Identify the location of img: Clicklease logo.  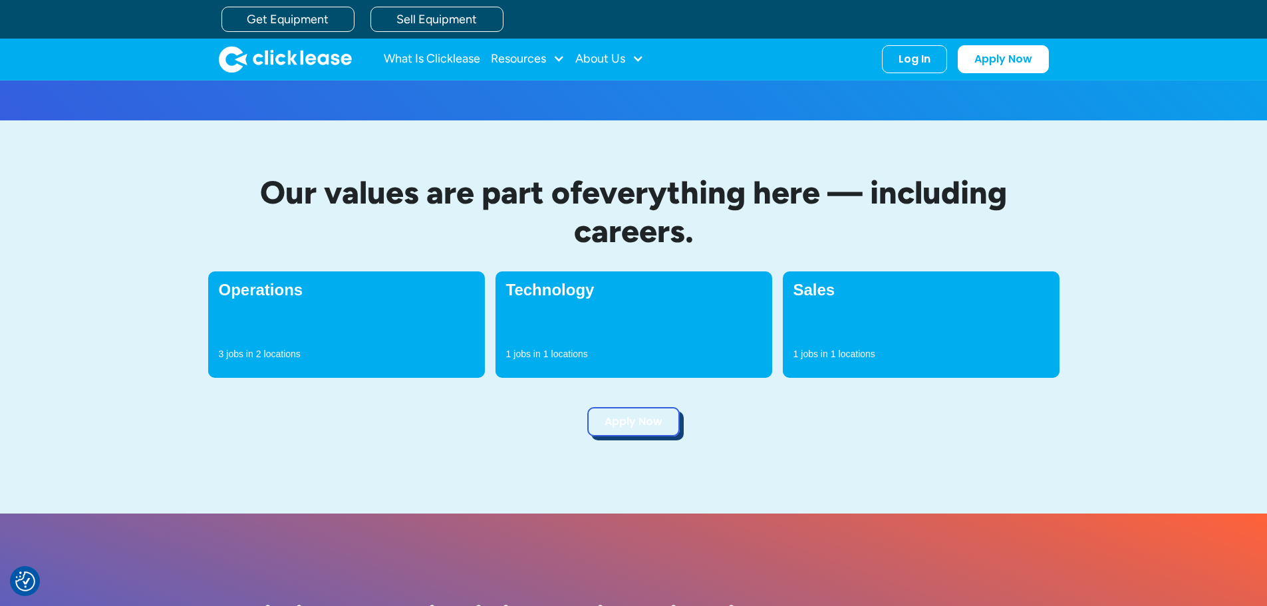
(285, 59).